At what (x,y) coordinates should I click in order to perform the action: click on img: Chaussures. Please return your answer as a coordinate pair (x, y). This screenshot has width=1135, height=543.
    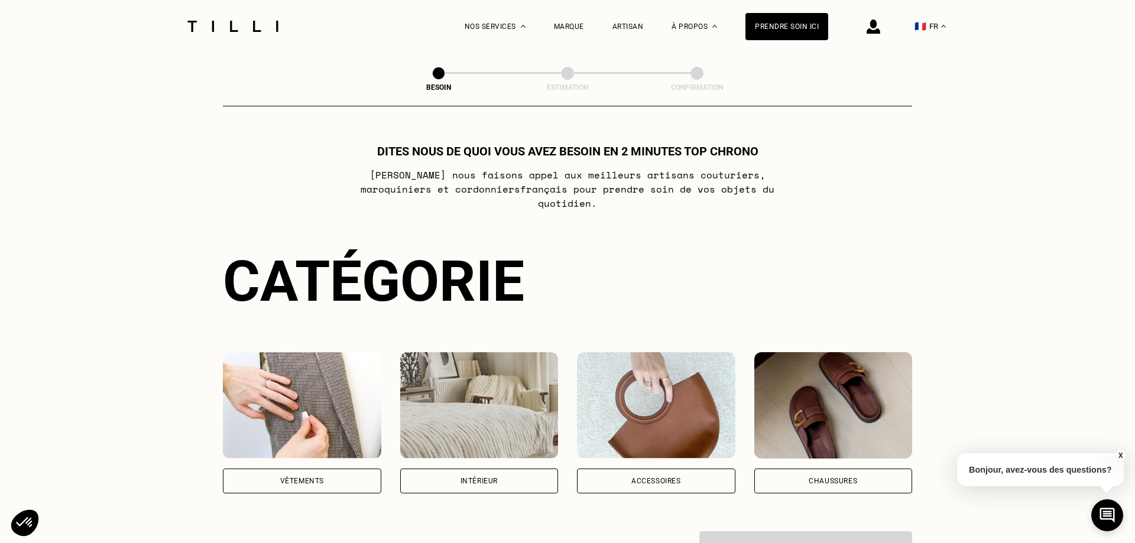
    Looking at the image, I should click on (833, 405).